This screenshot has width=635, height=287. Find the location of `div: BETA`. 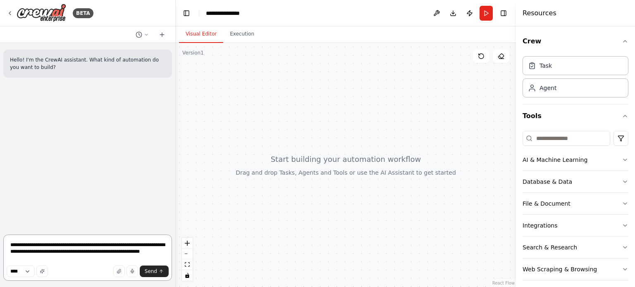

div: BETA is located at coordinates (83, 13).